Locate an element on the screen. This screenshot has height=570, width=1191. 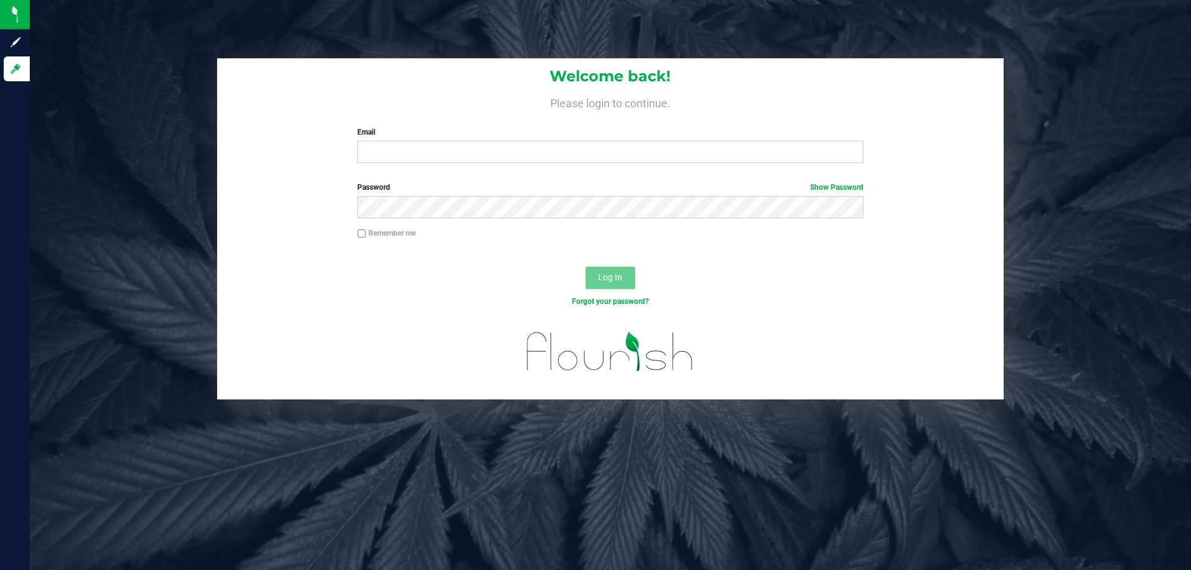
a: Show Password is located at coordinates (837, 187).